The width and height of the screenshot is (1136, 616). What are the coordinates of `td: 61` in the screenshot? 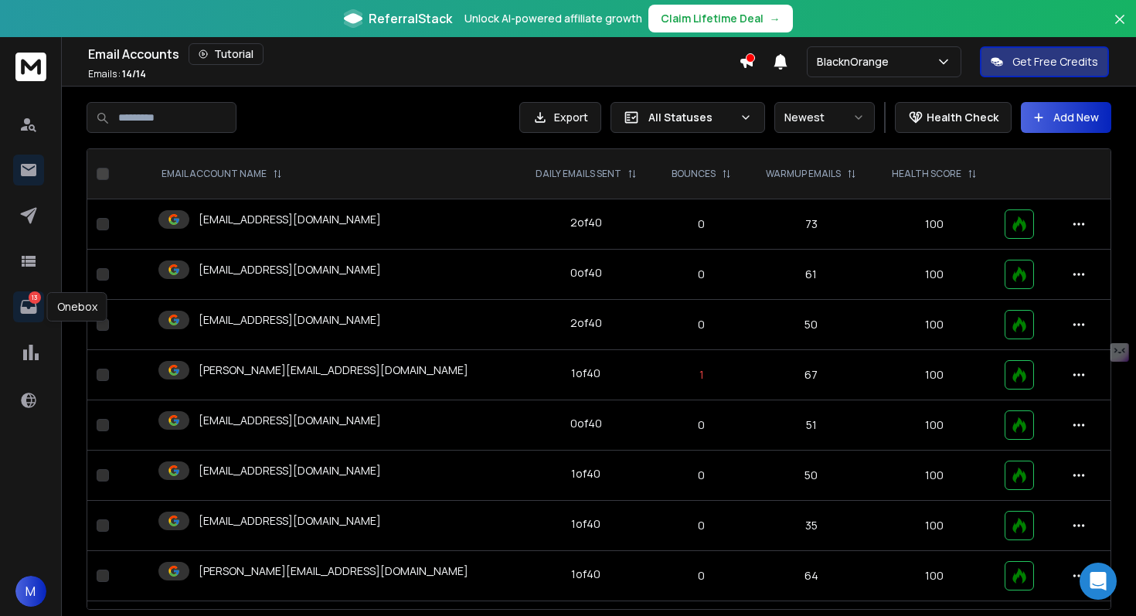 It's located at (812, 274).